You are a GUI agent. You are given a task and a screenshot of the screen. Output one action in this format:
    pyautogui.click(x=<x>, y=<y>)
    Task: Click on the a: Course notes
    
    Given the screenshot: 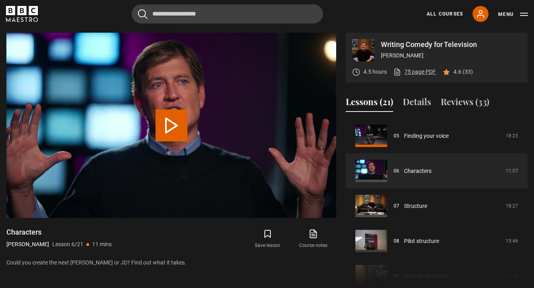 What is the action you would take?
    pyautogui.click(x=313, y=239)
    